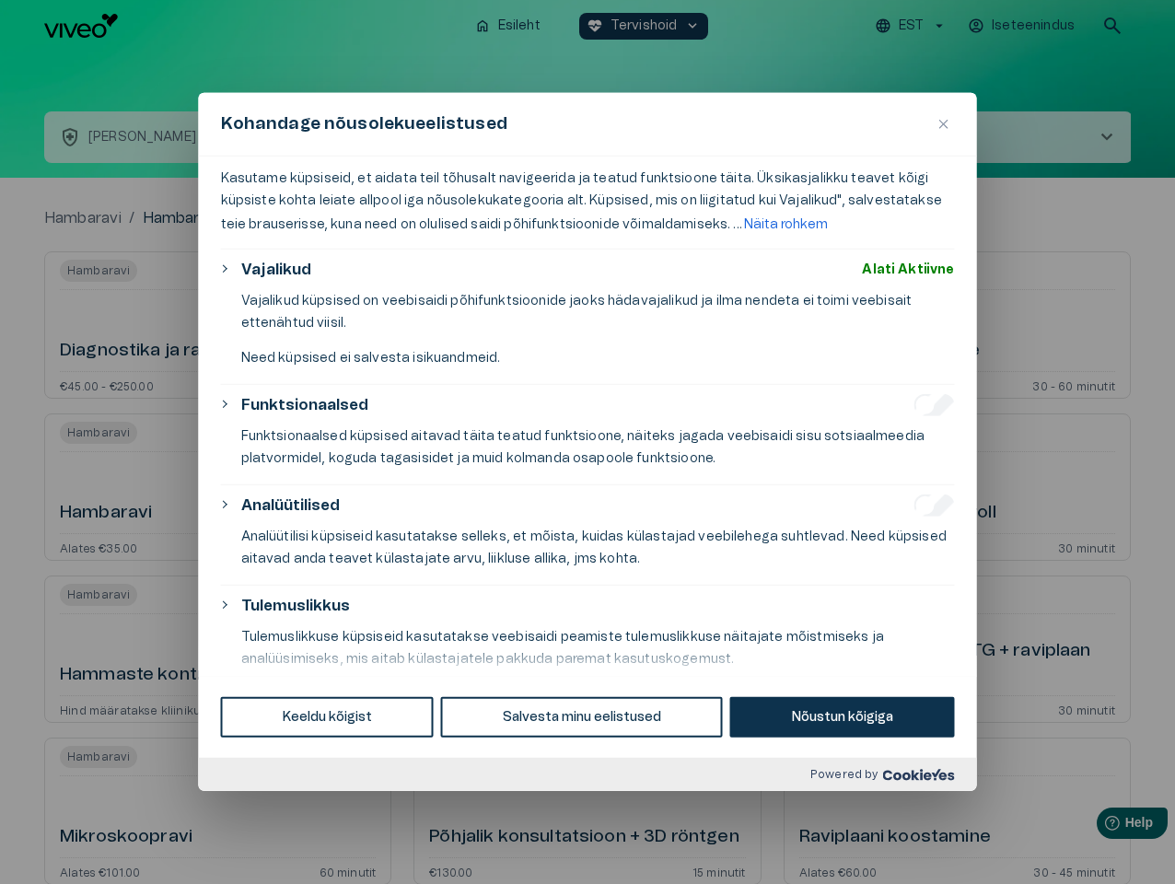 This screenshot has height=884, width=1175. What do you see at coordinates (598, 312) in the screenshot?
I see `p: Vajalikud küpsised on veebisaidi põhifunktsioonide jaoks hädavajalikud ja ilma nendeta ei toimi v...` at bounding box center [598, 312].